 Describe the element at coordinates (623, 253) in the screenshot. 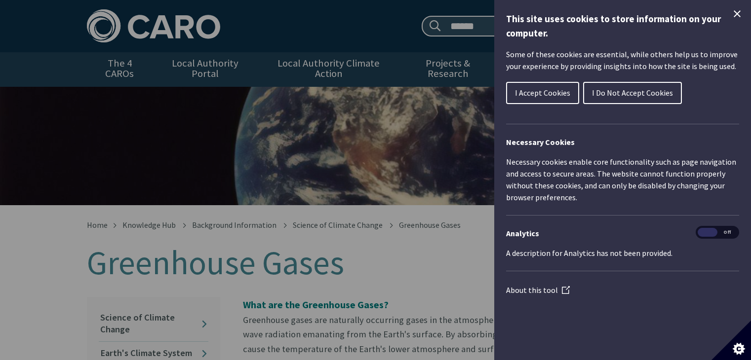

I see `p: A description for Analytics has not been provided.` at that location.